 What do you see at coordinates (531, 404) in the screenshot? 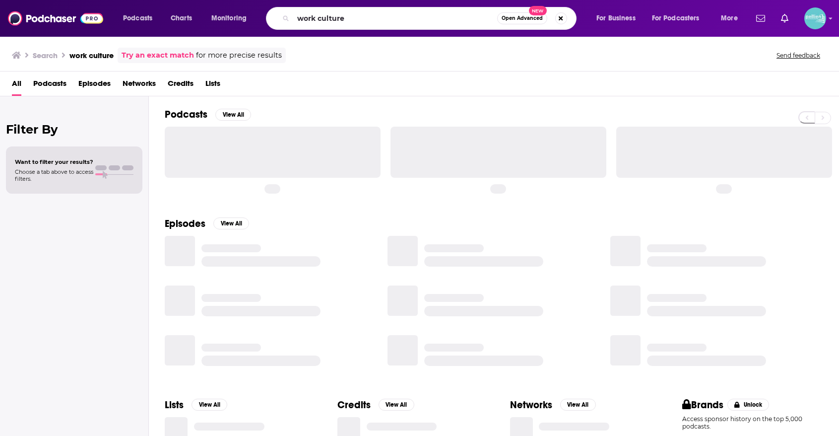
I see `h2: Networks` at bounding box center [531, 404].